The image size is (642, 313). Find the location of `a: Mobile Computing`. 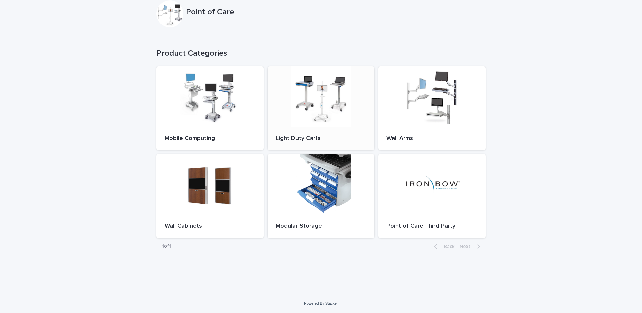

a: Mobile Computing is located at coordinates (210, 108).